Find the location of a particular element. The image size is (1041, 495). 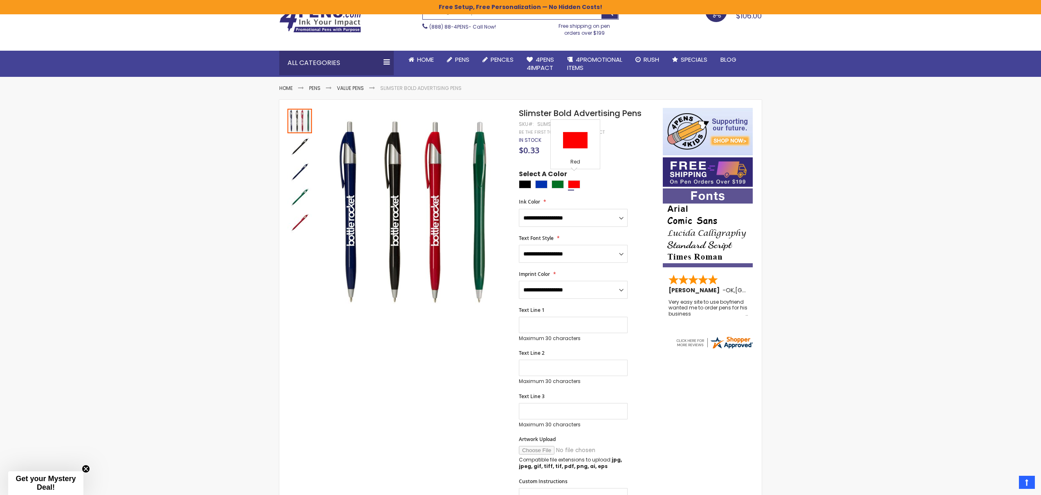

div: Get your Mystery Deal!Close teaser is located at coordinates (46, 483).